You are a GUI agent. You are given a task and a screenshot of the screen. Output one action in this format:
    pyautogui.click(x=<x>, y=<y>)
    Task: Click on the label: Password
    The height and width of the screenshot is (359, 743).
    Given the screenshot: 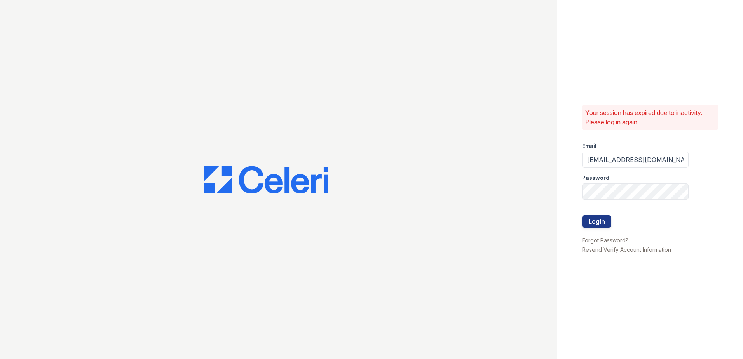 What is the action you would take?
    pyautogui.click(x=596, y=178)
    